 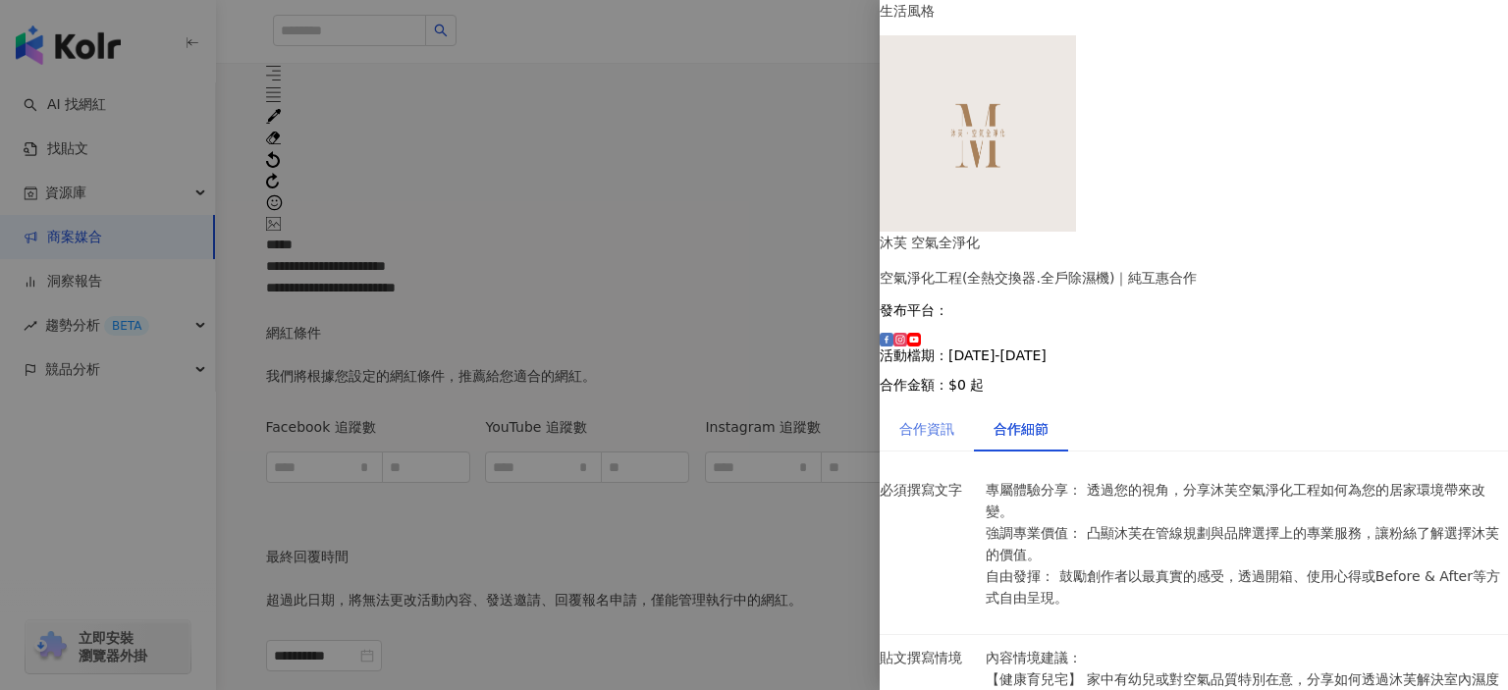 I want to click on div: 沐芙 空氣全淨化, so click(x=1194, y=243).